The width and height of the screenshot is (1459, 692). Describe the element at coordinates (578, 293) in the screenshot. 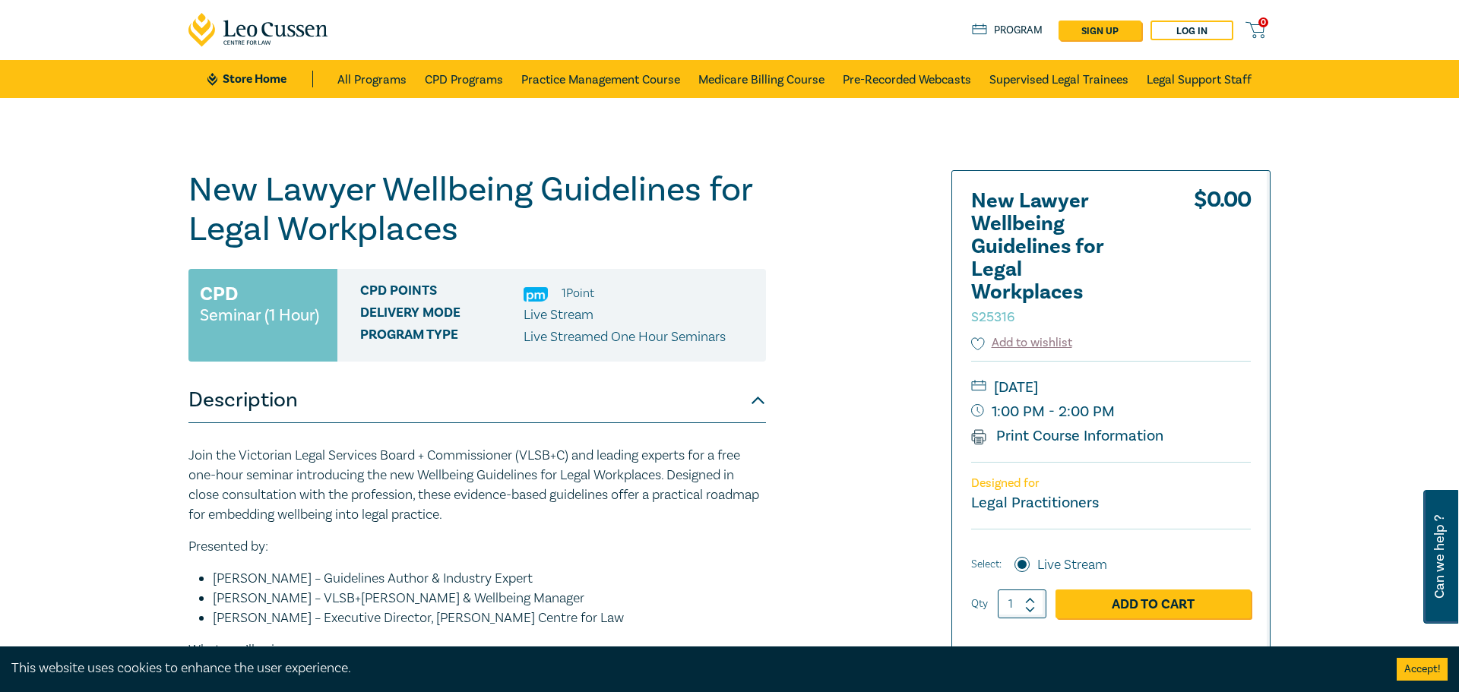

I see `li: 1 Point` at that location.